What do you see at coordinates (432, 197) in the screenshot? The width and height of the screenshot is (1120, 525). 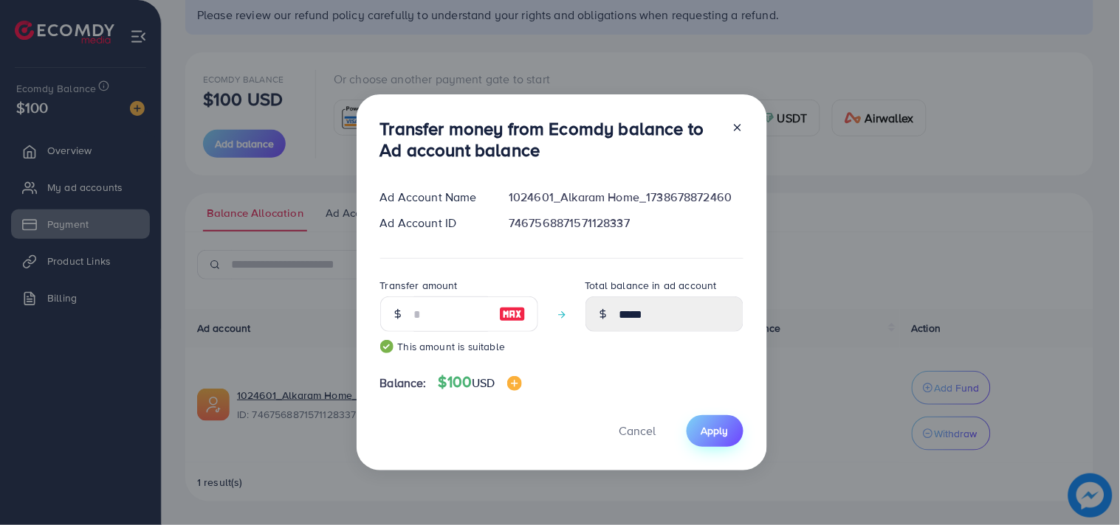 I see `div: Ad Account Name` at bounding box center [432, 197].